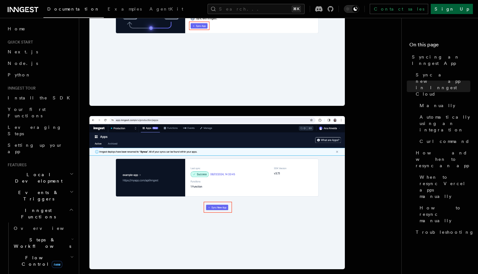  Describe the element at coordinates (20, 88) in the screenshot. I see `span: Inngest tour` at that location.